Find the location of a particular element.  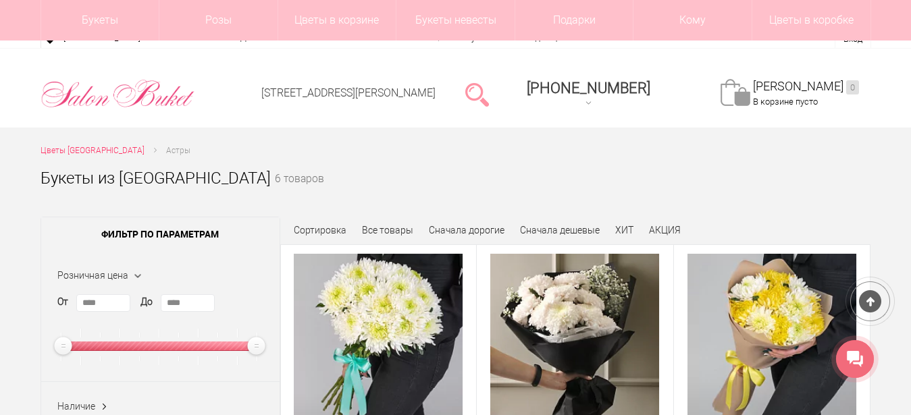

span: Розничная цена is located at coordinates (92, 275).